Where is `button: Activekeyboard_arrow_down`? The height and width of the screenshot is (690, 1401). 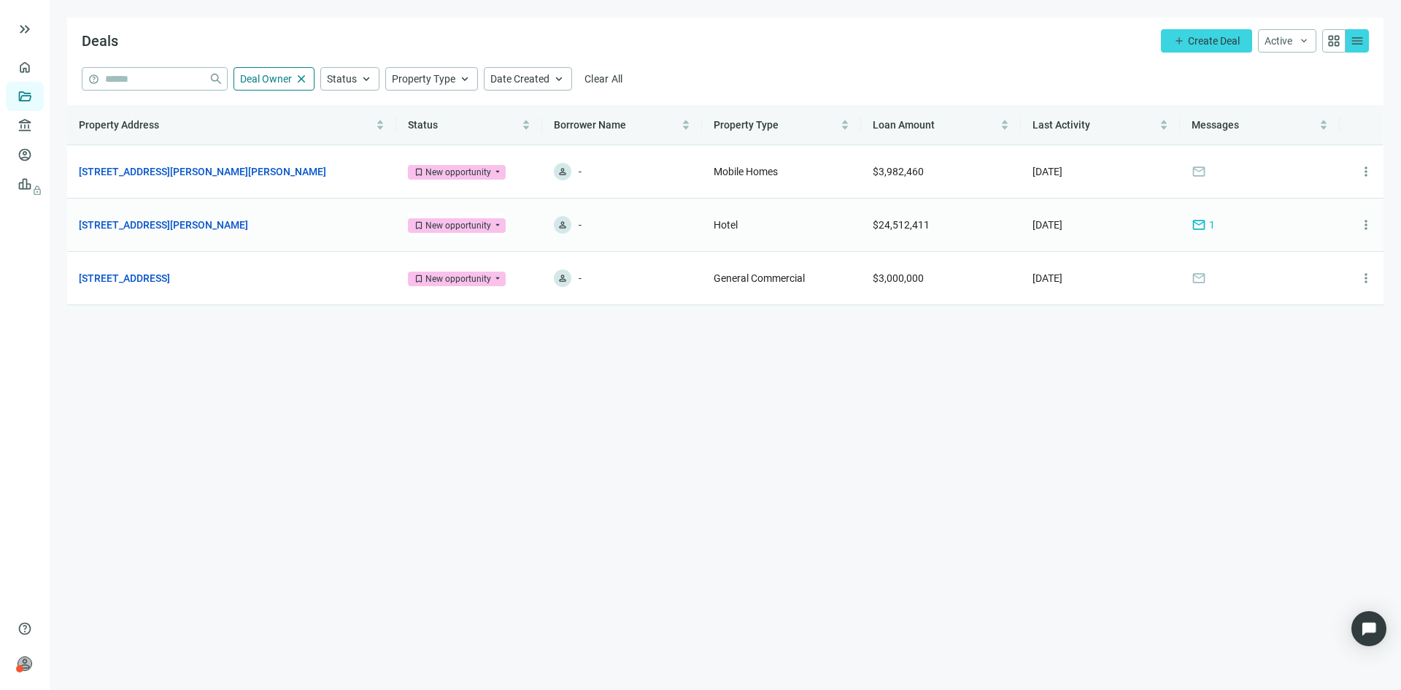 button: Activekeyboard_arrow_down is located at coordinates (1287, 41).